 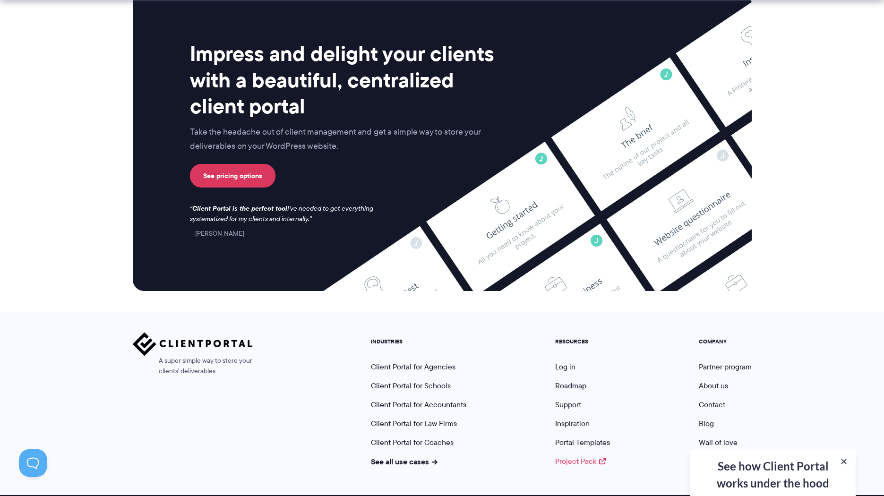 What do you see at coordinates (405, 462) in the screenshot?
I see `a: See all use cases` at bounding box center [405, 462].